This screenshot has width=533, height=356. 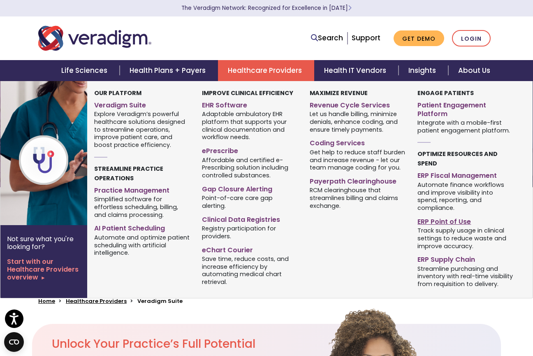 I want to click on span: Simplified software for effortless scheduling, billing, and claims processing., so click(x=142, y=207).